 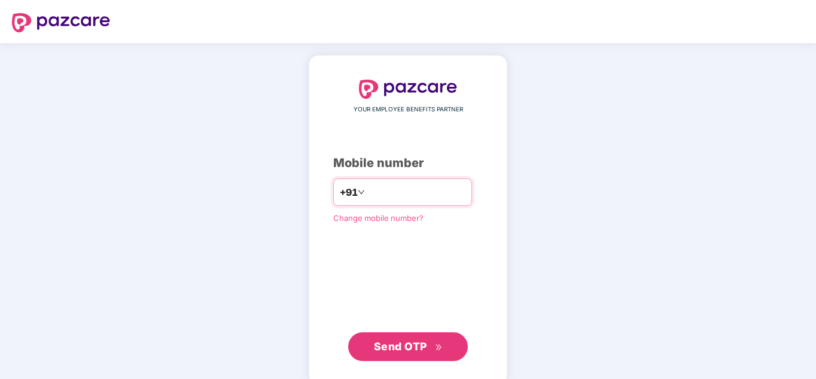 What do you see at coordinates (378, 218) in the screenshot?
I see `a: Change mobile number?` at bounding box center [378, 218].